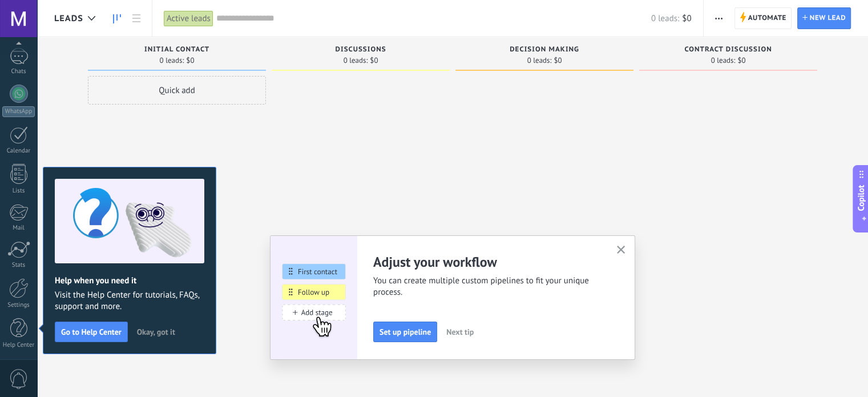 The height and width of the screenshot is (397, 868). Describe the element at coordinates (19, 71) in the screenshot. I see `div: Chats` at that location.